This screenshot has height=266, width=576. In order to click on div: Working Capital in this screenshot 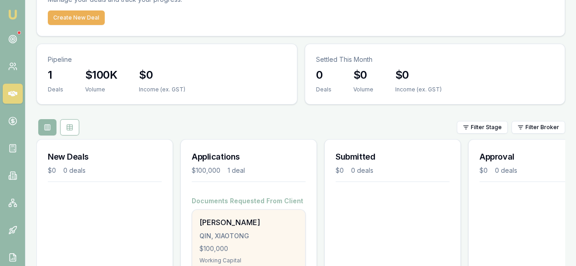, I will do `click(249, 261)`.